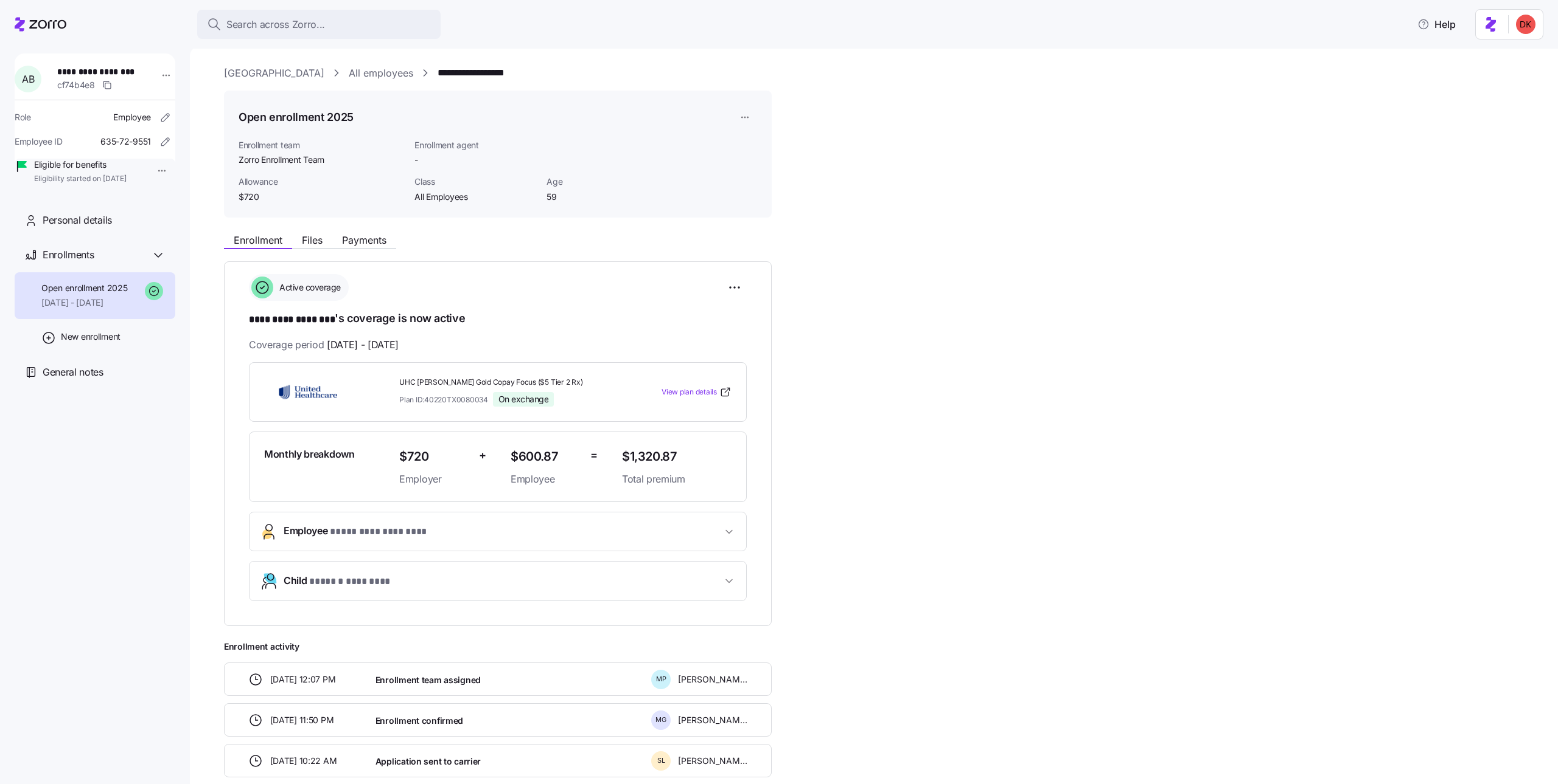 Image resolution: width=1558 pixels, height=784 pixels. Describe the element at coordinates (76, 85) in the screenshot. I see `span: cf74b4e8` at that location.